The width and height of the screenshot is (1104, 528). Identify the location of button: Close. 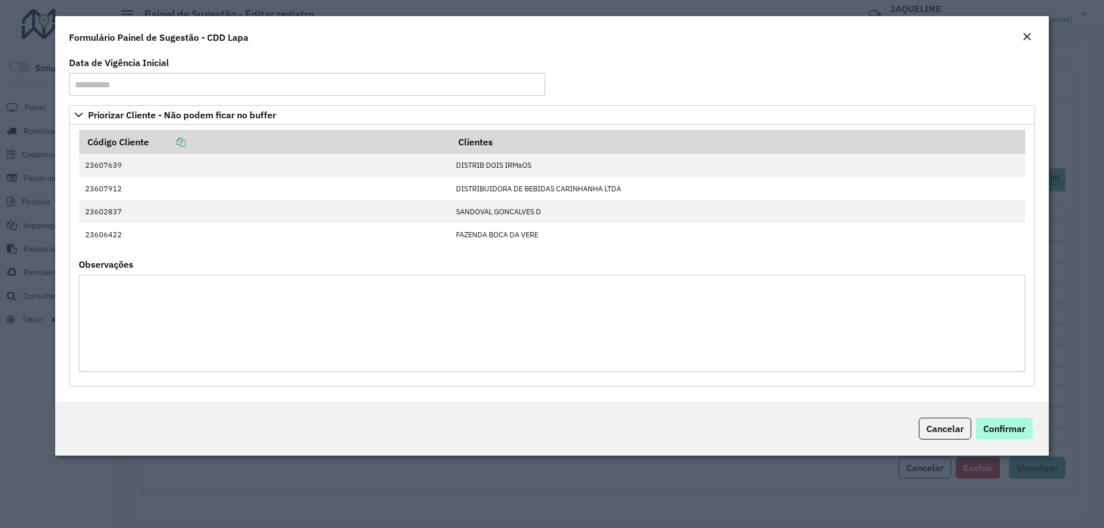
(1027, 37).